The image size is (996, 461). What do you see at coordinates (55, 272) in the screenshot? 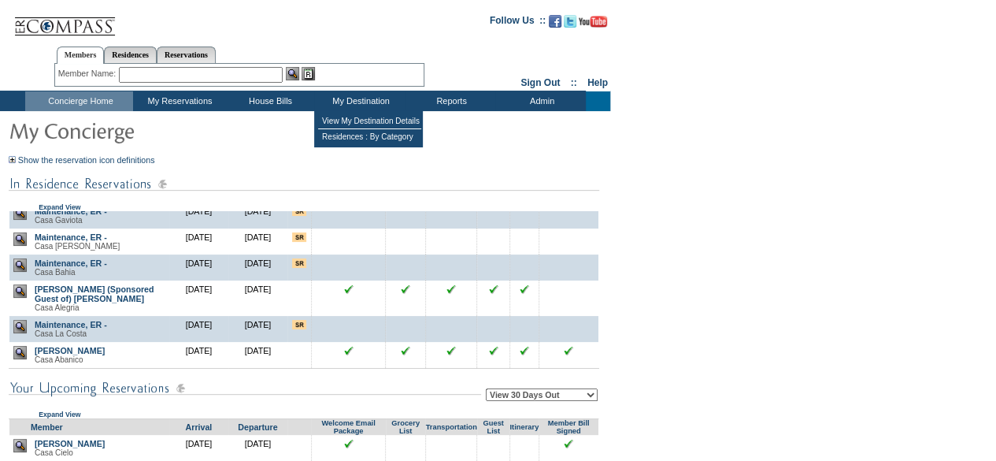
I see `span: Casa Bahia` at bounding box center [55, 272].